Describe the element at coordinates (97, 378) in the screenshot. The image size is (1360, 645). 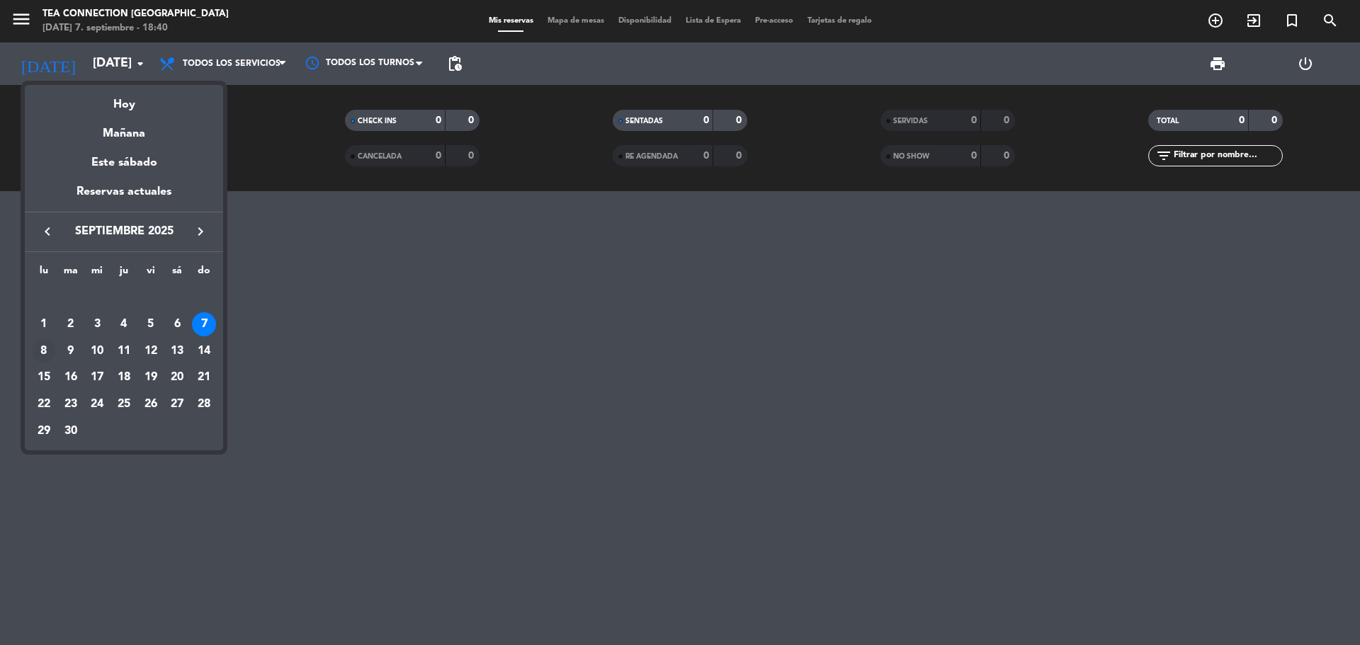
I see `div: 17` at that location.